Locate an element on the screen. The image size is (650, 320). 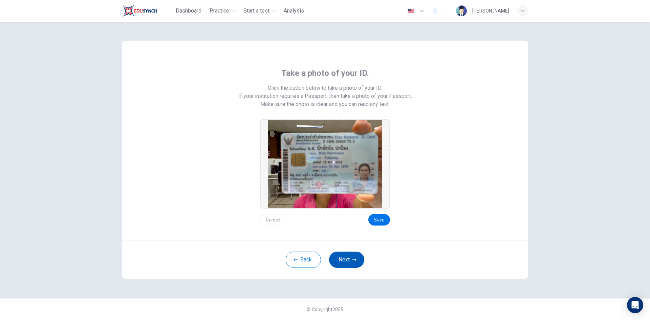
button: Dashboard is located at coordinates (189, 11).